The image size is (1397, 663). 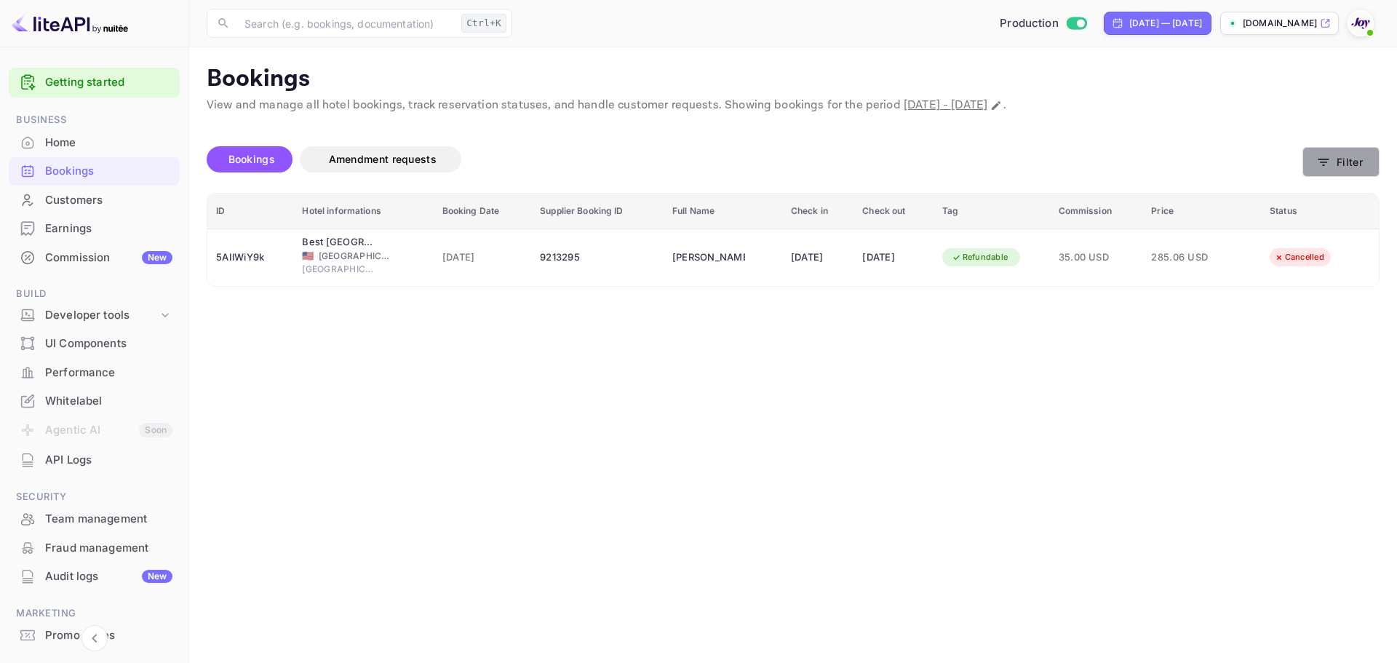 What do you see at coordinates (94, 120) in the screenshot?
I see `span: Business` at bounding box center [94, 120].